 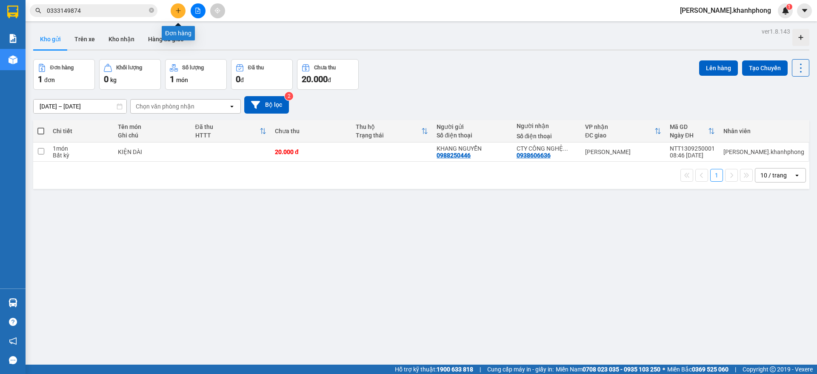 What do you see at coordinates (533, 155) in the screenshot?
I see `div: 0938606636` at bounding box center [533, 155].